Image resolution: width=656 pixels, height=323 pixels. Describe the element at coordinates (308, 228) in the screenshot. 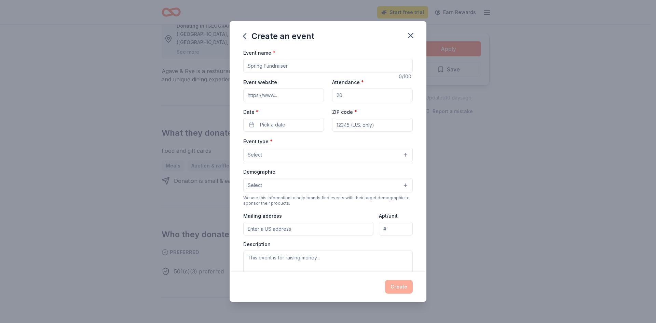

I see `input: Enter a US address` at that location.